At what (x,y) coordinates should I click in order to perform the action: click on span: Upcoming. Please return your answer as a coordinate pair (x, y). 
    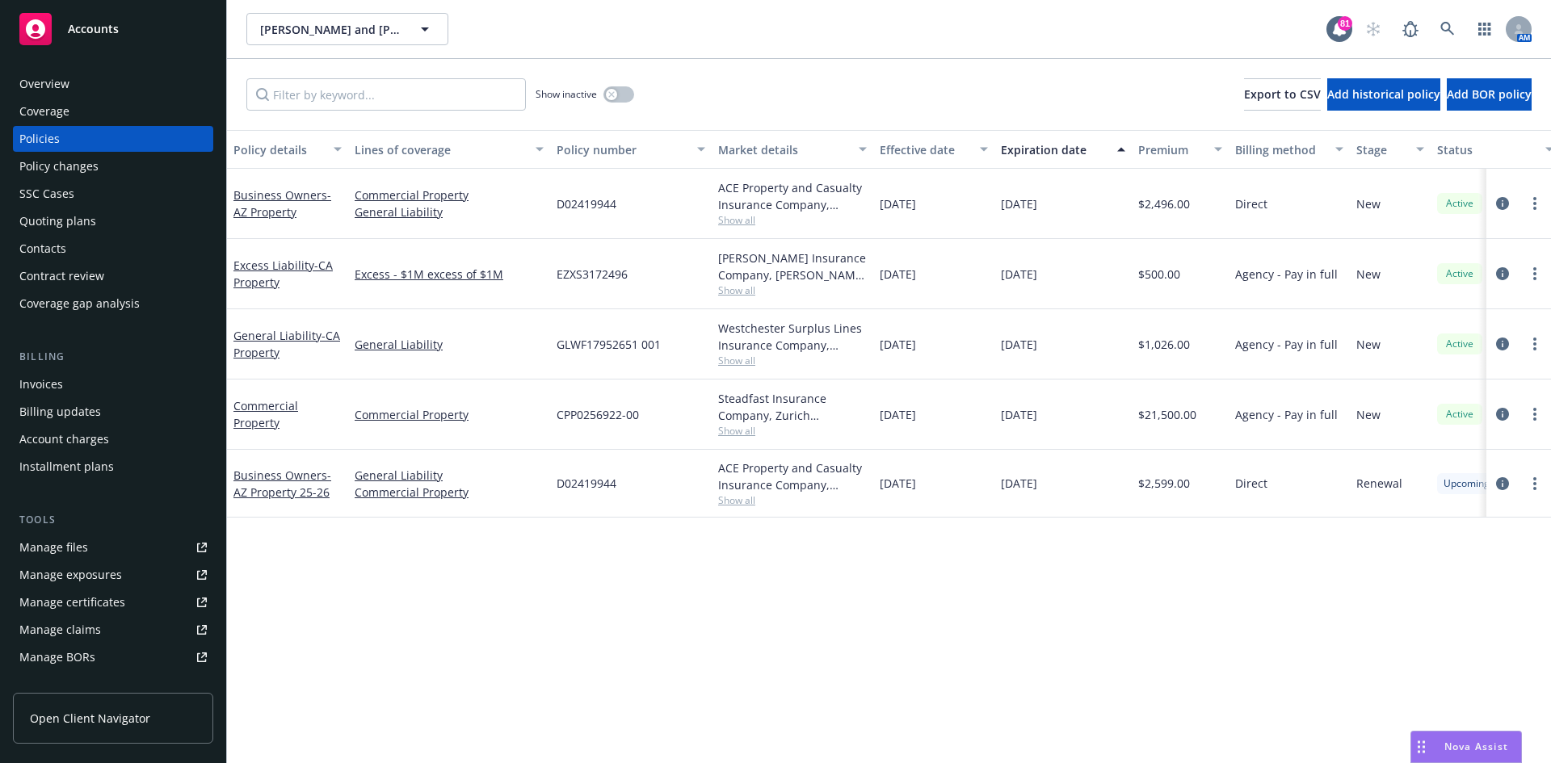
    Looking at the image, I should click on (1466, 484).